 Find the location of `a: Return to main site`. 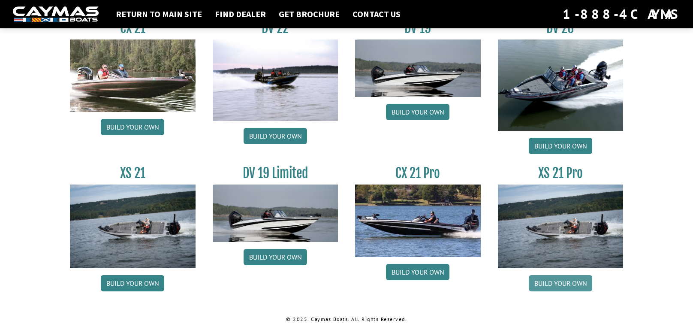

a: Return to main site is located at coordinates (159, 14).